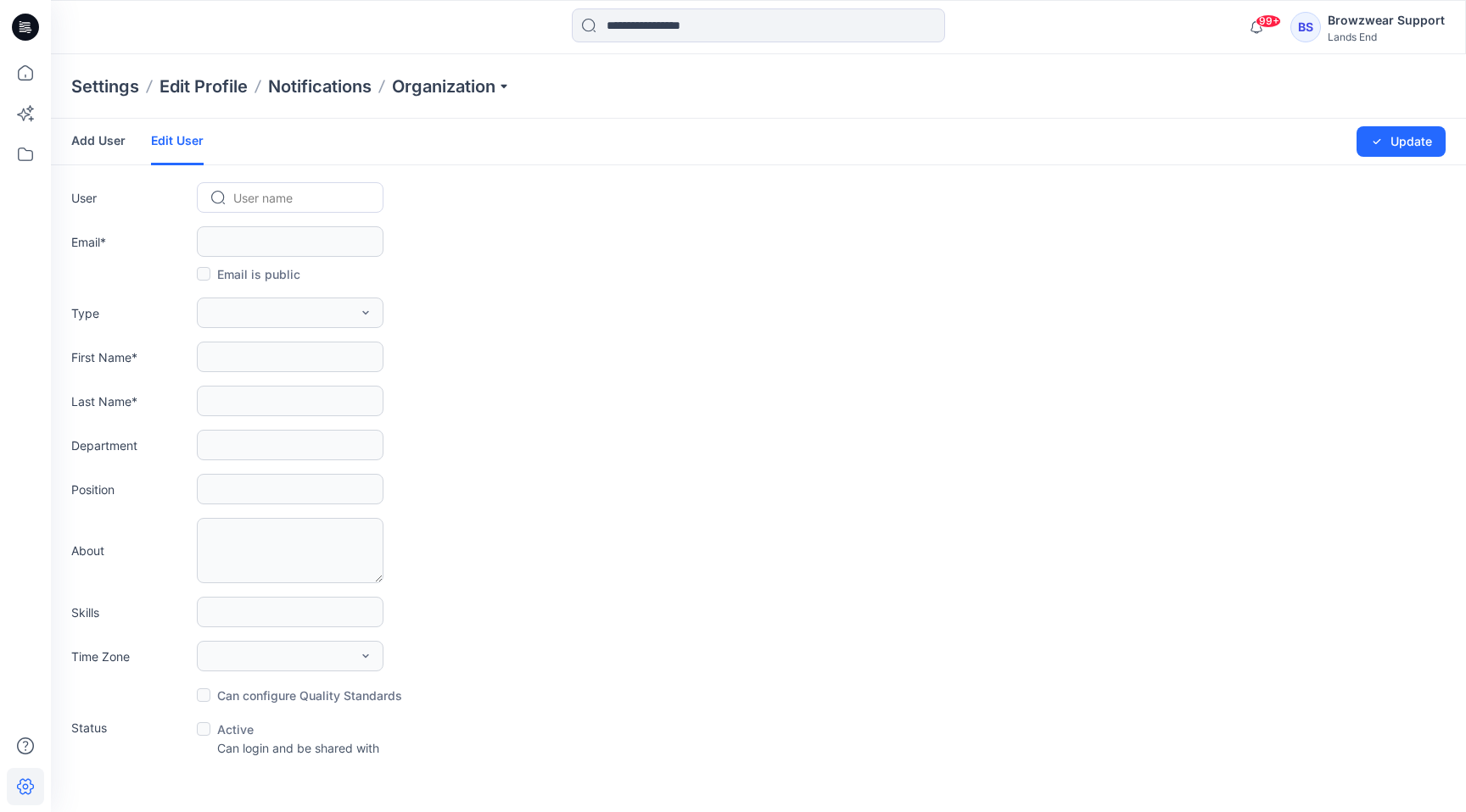 This screenshot has width=1466, height=812. Describe the element at coordinates (248, 274) in the screenshot. I see `label: Email is public` at that location.